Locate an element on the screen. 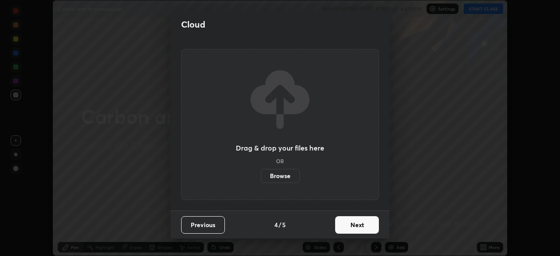 This screenshot has height=256, width=560. h4: 5 is located at coordinates (284, 225).